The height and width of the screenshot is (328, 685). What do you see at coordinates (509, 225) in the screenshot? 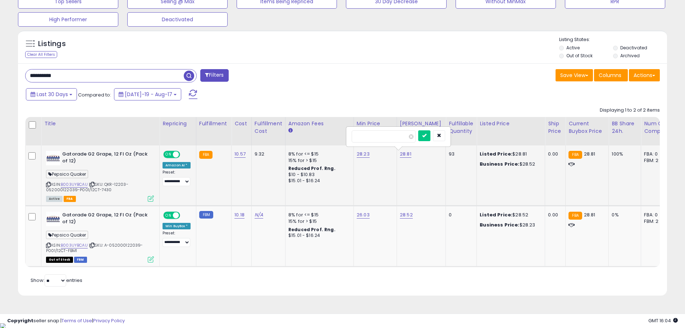
I see `div: $28.23` at bounding box center [509, 225].